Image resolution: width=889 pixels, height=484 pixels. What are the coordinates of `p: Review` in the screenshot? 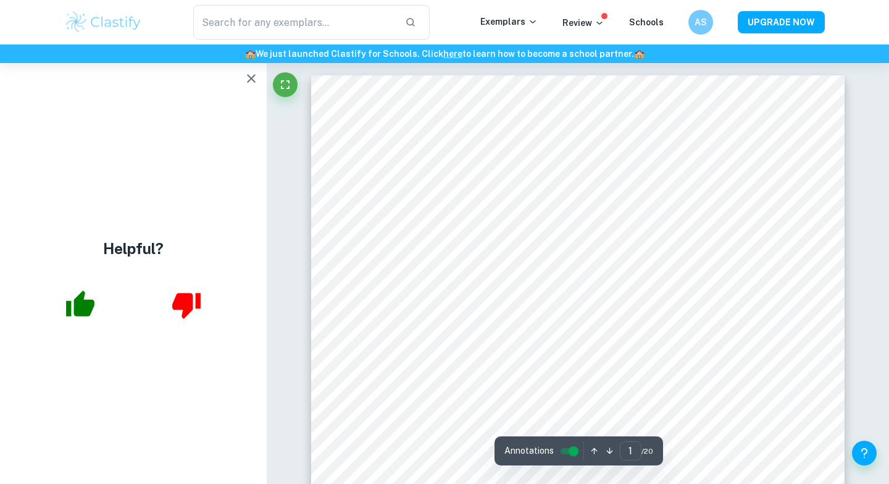 It's located at (584, 23).